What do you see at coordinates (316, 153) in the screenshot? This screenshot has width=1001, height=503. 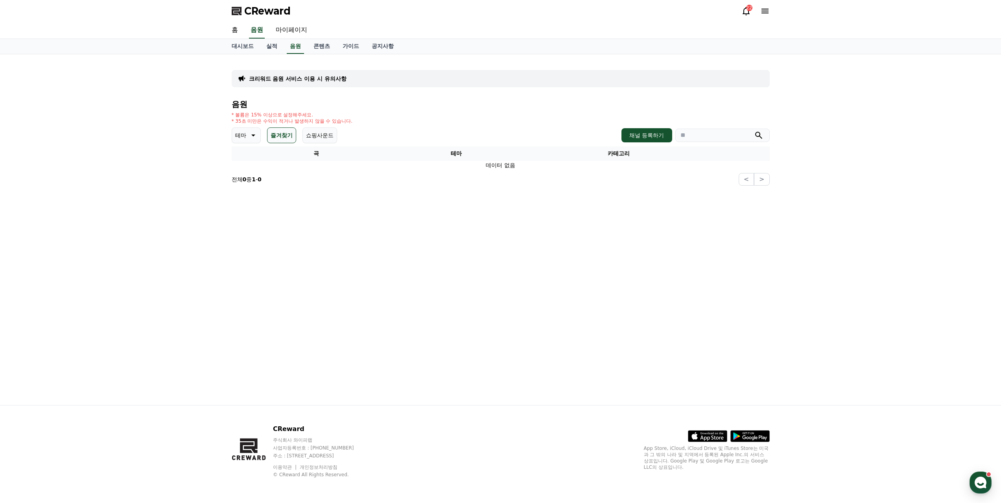 I see `th: 곡` at bounding box center [316, 153].